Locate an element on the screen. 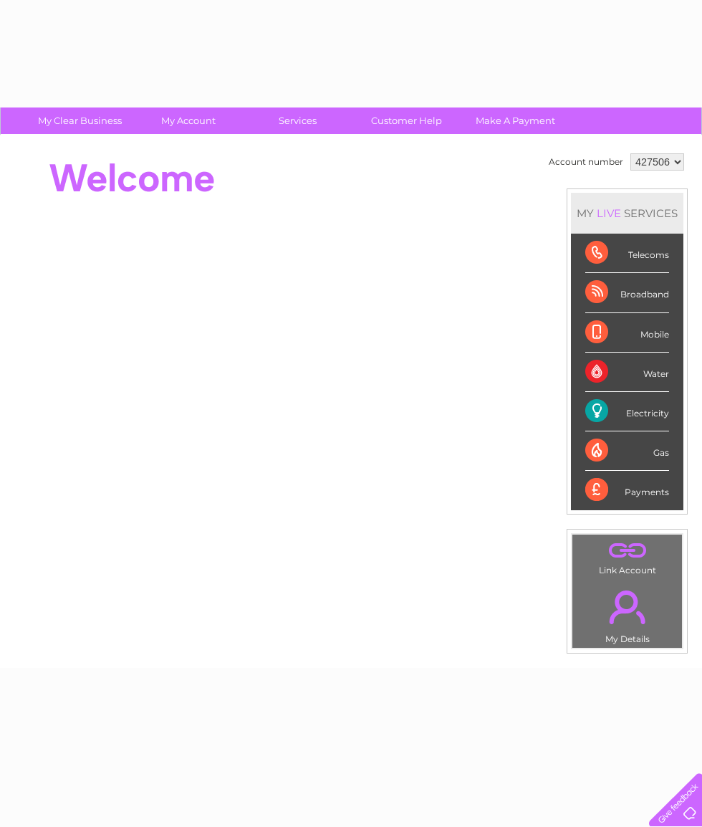 This screenshot has width=702, height=827. div: Payments is located at coordinates (627, 490).